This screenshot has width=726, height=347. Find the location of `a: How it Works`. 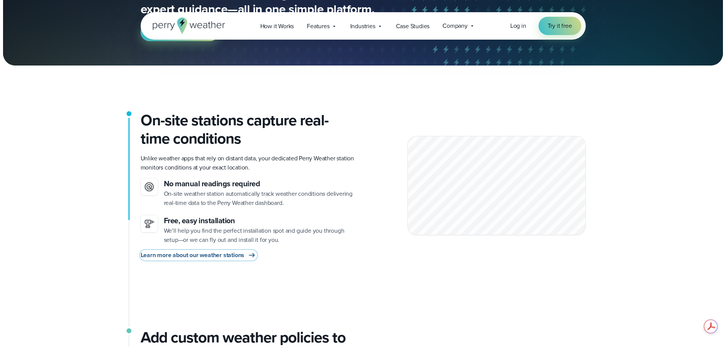

a: How it Works is located at coordinates (277, 26).